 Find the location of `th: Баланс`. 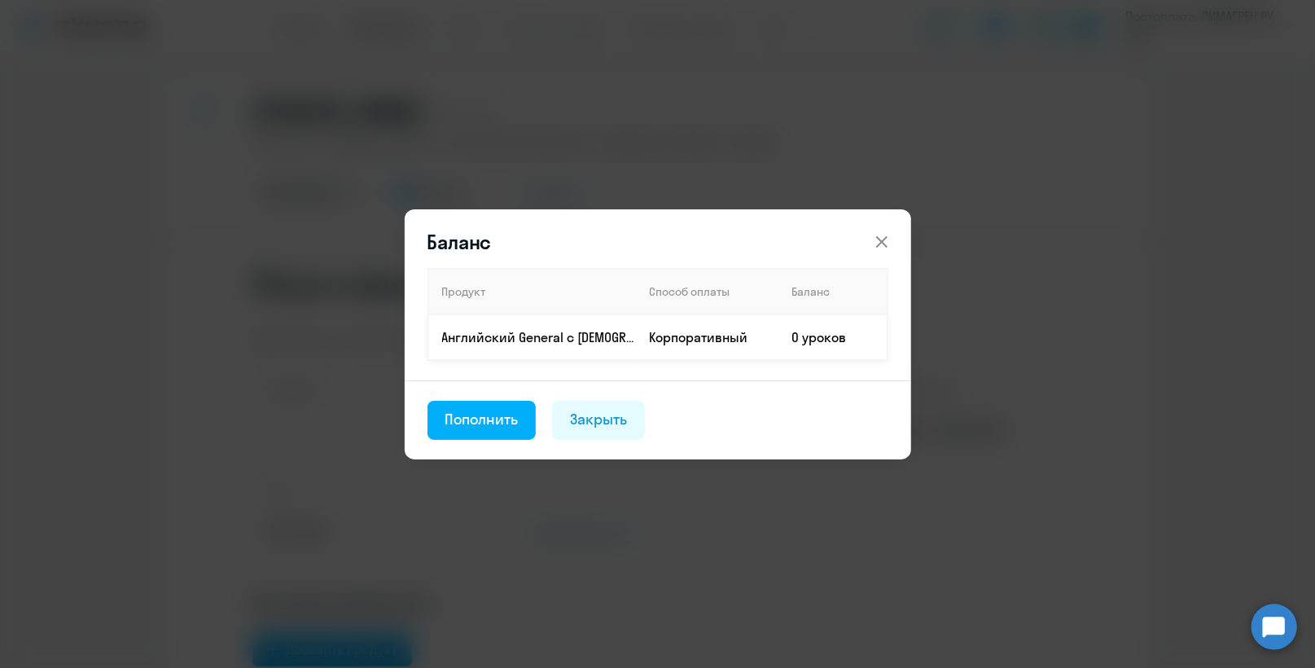

th: Баланс is located at coordinates (833, 292).